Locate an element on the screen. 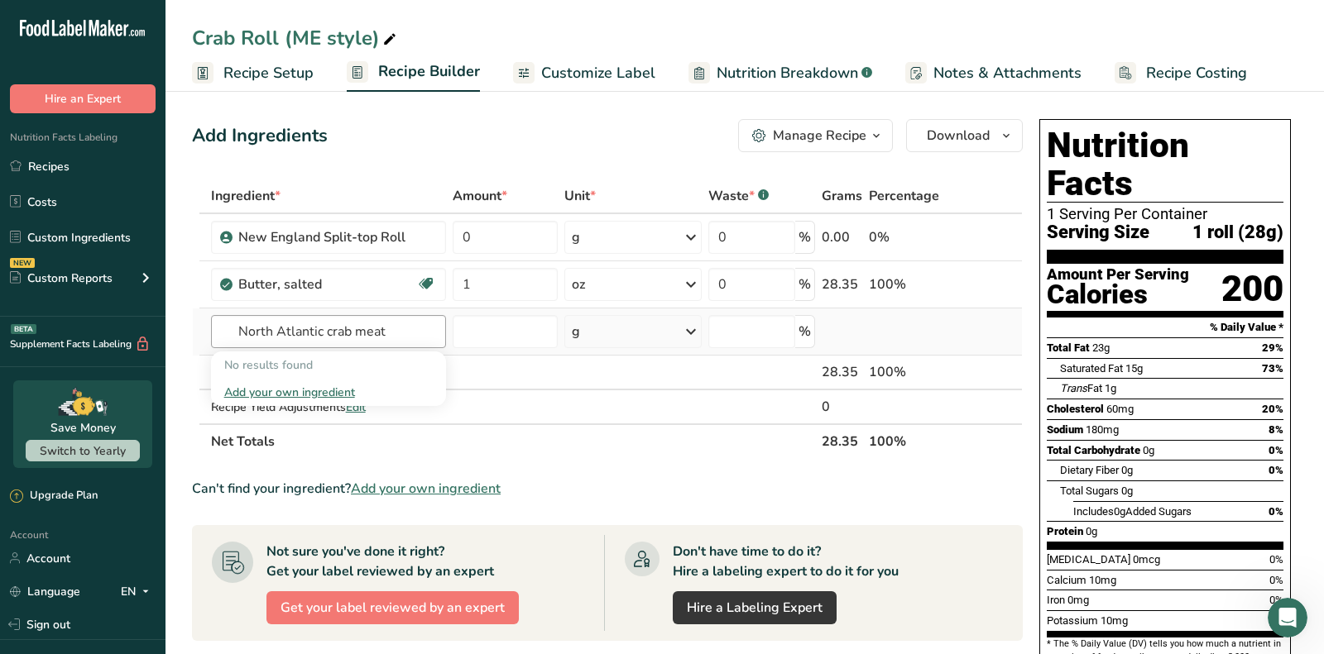 The width and height of the screenshot is (1324, 654). button: Manage Recipe is located at coordinates (815, 136).